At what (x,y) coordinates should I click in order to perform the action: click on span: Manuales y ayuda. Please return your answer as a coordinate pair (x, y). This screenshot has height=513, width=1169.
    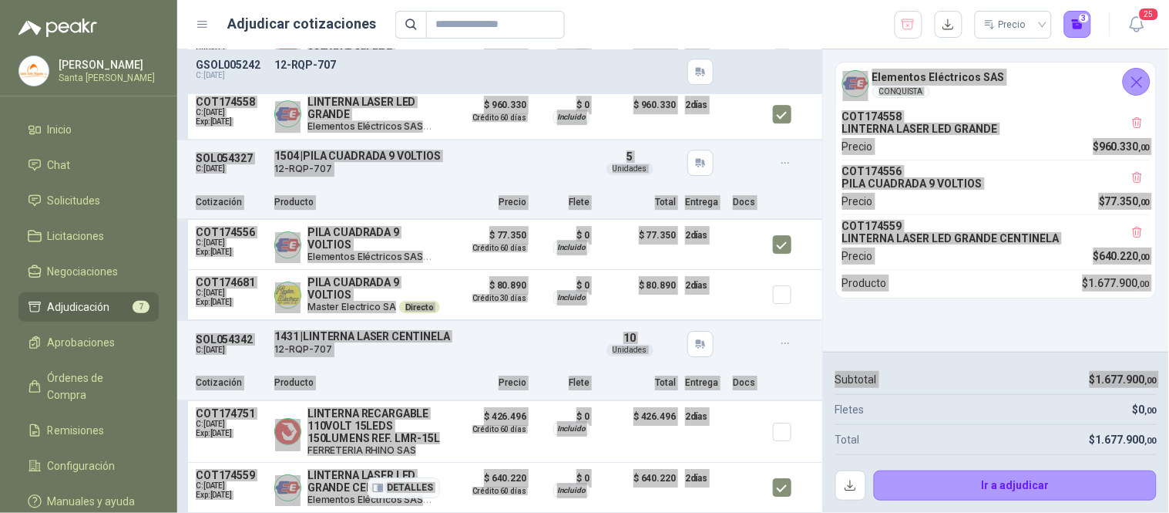
    Looking at the image, I should click on (92, 501).